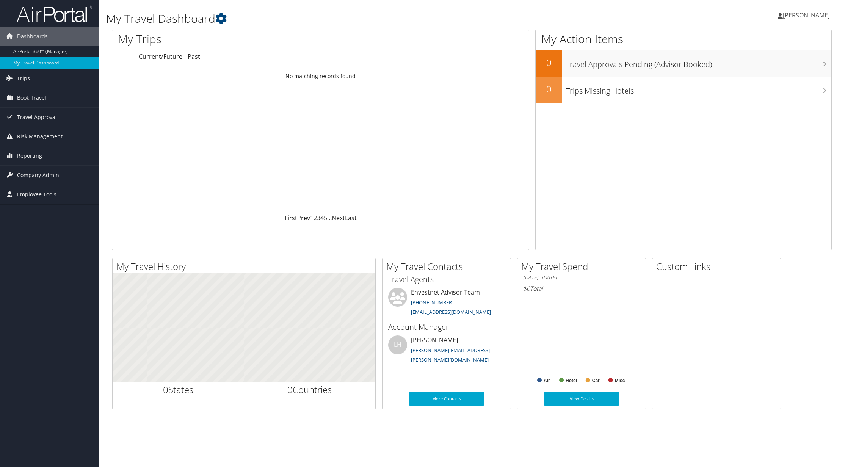 This screenshot has height=467, width=845. Describe the element at coordinates (160, 56) in the screenshot. I see `a: Current/Future` at that location.